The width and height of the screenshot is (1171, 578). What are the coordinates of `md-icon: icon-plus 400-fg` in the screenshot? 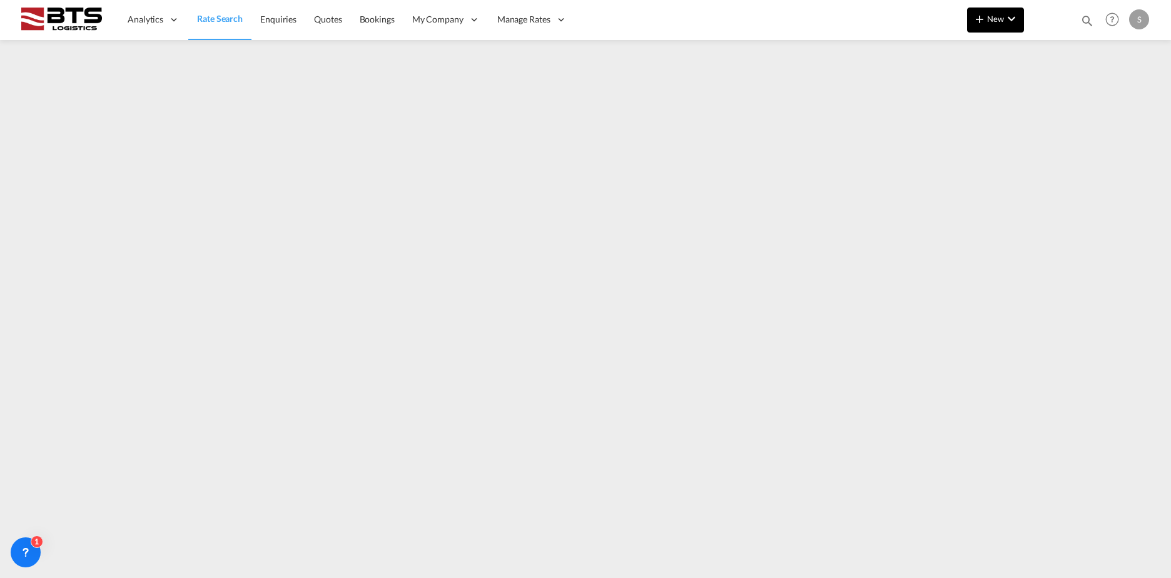 It's located at (980, 19).